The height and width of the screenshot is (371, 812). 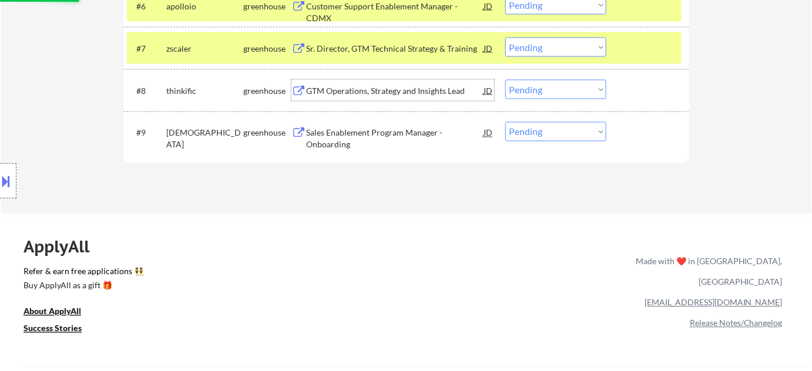 I want to click on u: About ApplyAll, so click(x=52, y=311).